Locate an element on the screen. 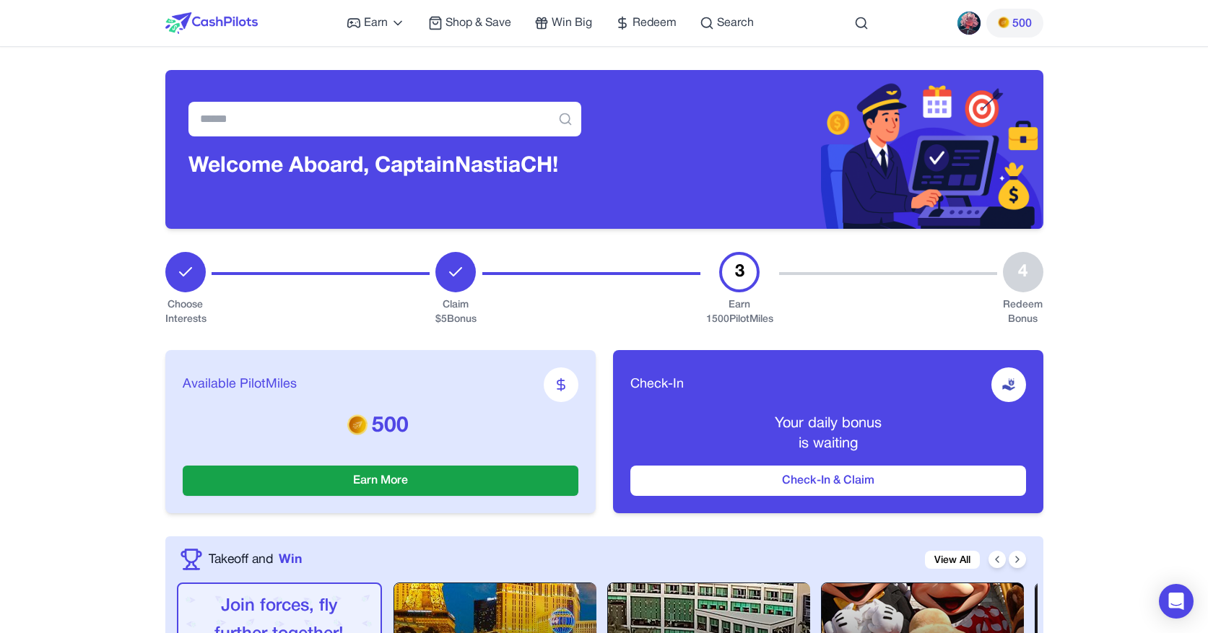  a: Search is located at coordinates (727, 23).